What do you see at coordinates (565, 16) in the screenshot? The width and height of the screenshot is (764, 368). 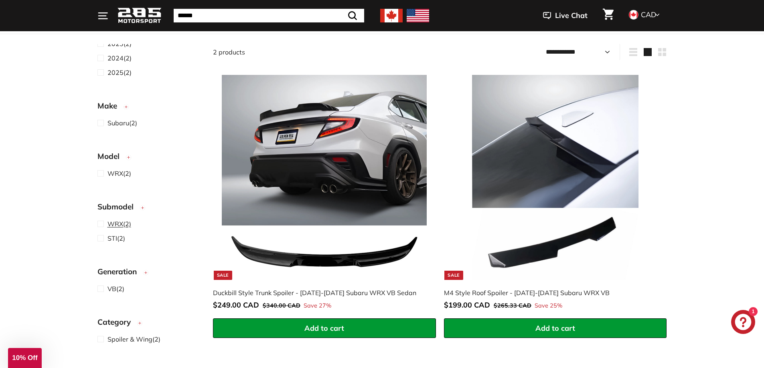 I see `button: Live Chat` at bounding box center [565, 16].